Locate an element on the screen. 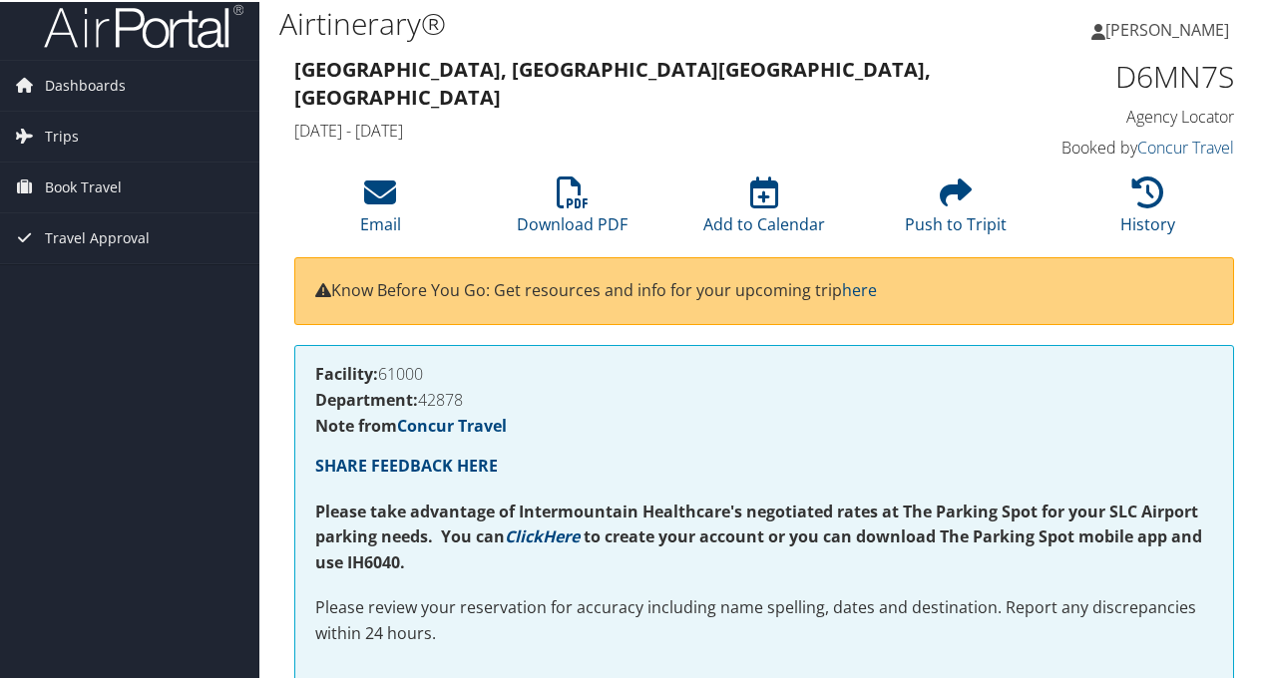 This screenshot has height=680, width=1261. h4: Agency Locator is located at coordinates (1127, 115).